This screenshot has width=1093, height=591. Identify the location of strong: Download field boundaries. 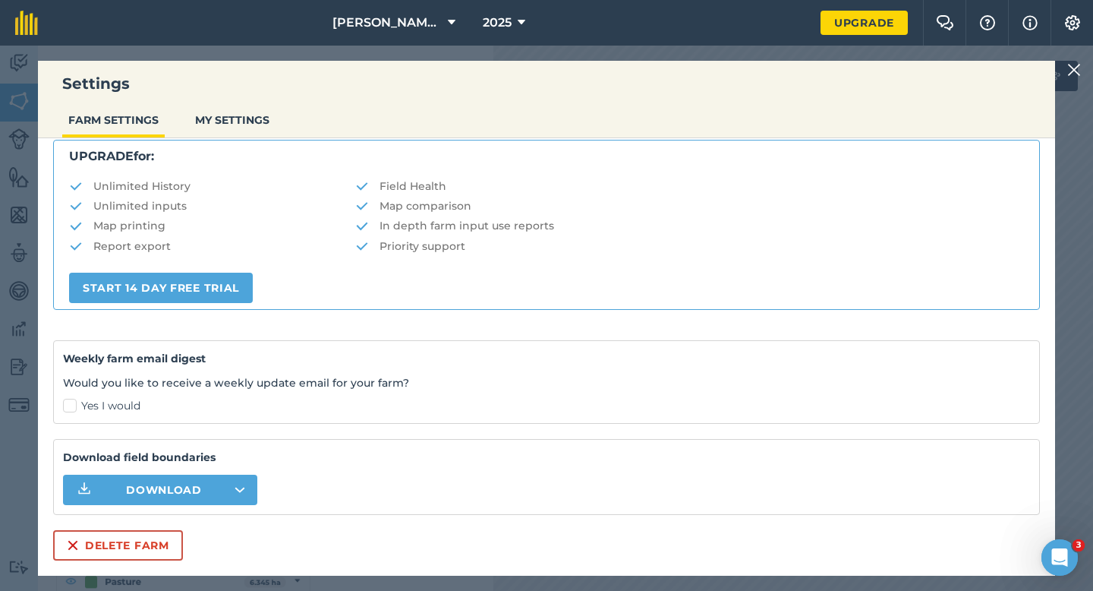
(547, 457).